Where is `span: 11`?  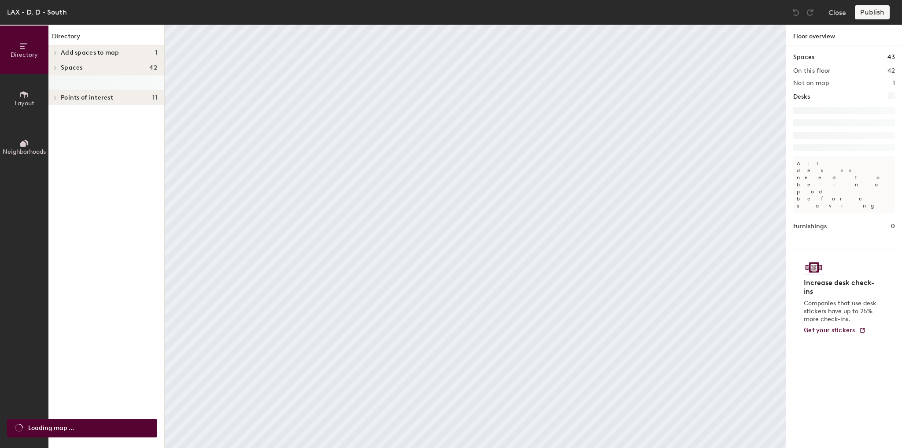 span: 11 is located at coordinates (155, 98).